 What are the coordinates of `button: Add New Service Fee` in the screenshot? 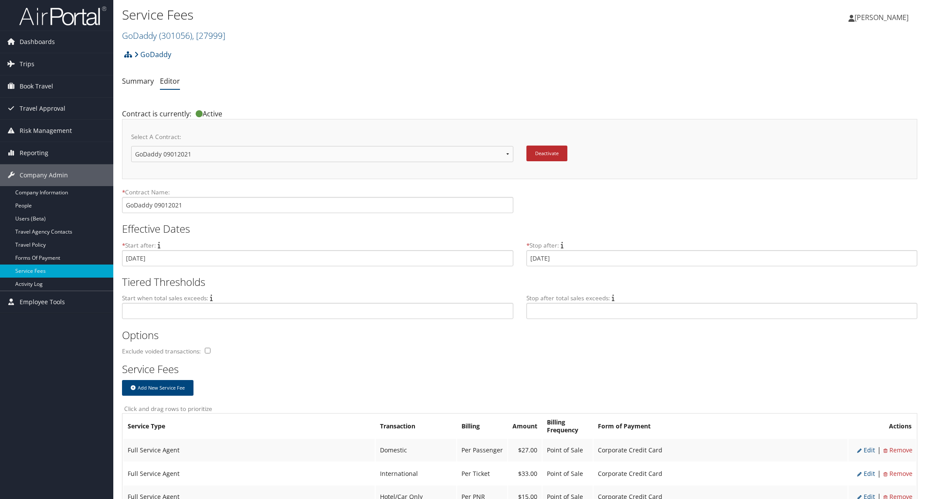 It's located at (158, 388).